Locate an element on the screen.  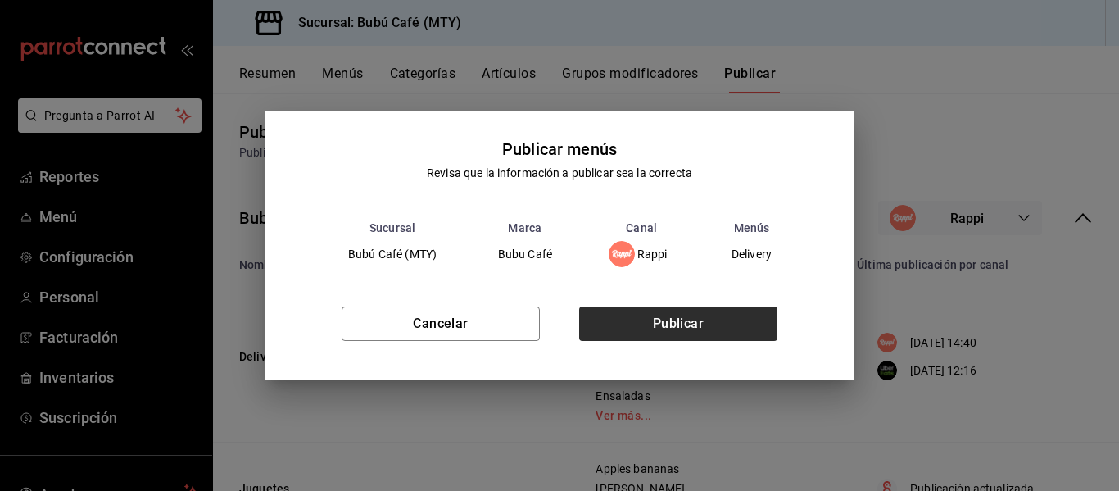
td: Bubú Café (MTY) is located at coordinates (393, 254).